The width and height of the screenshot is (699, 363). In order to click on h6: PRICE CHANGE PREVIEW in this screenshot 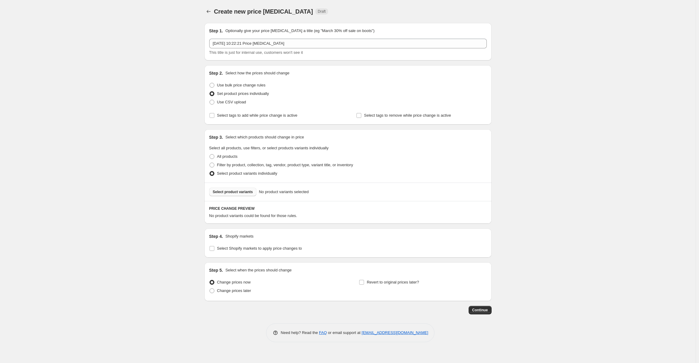, I will do `click(348, 209)`.